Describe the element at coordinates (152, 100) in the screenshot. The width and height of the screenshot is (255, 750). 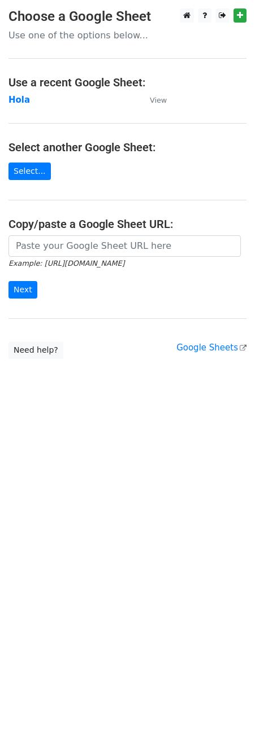
I see `a: View` at that location.